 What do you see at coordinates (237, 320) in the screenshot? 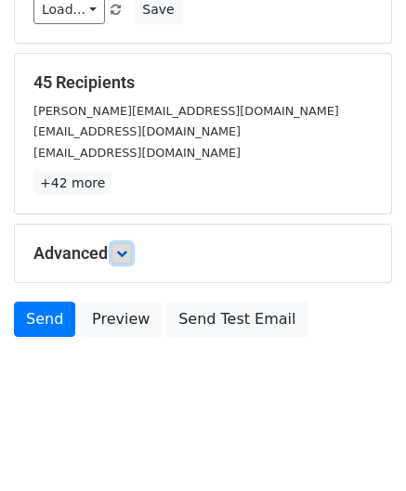
I see `a: Send Test Email` at bounding box center [237, 320].